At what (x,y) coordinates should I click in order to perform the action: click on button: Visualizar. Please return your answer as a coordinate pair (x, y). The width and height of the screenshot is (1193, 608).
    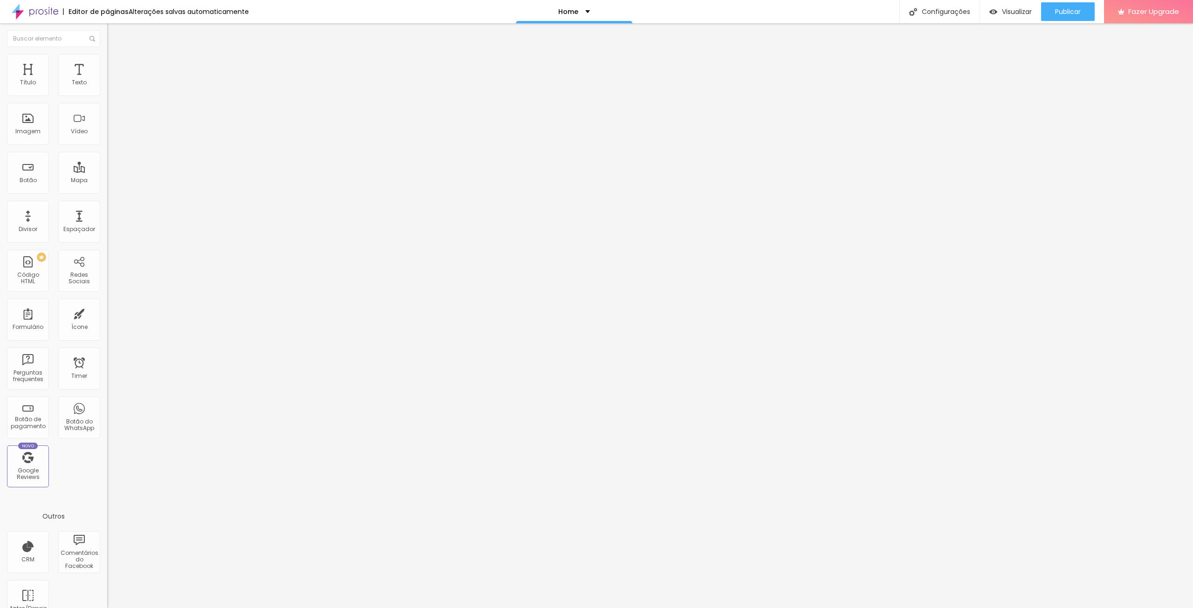
    Looking at the image, I should click on (1010, 12).